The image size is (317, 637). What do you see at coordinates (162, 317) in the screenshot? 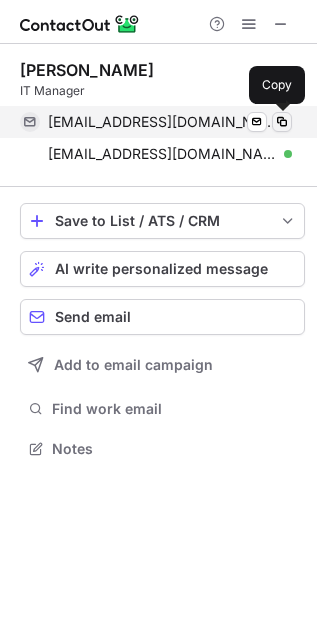
I see `button: Send email` at bounding box center [162, 317].